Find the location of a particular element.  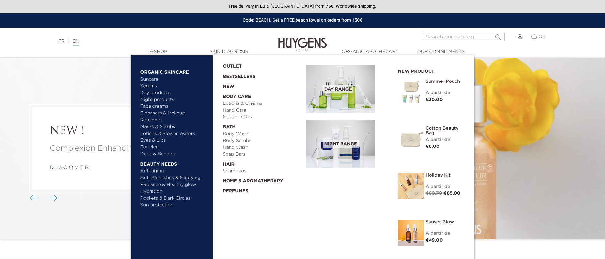

a: Organic Apothecary is located at coordinates (370, 52).